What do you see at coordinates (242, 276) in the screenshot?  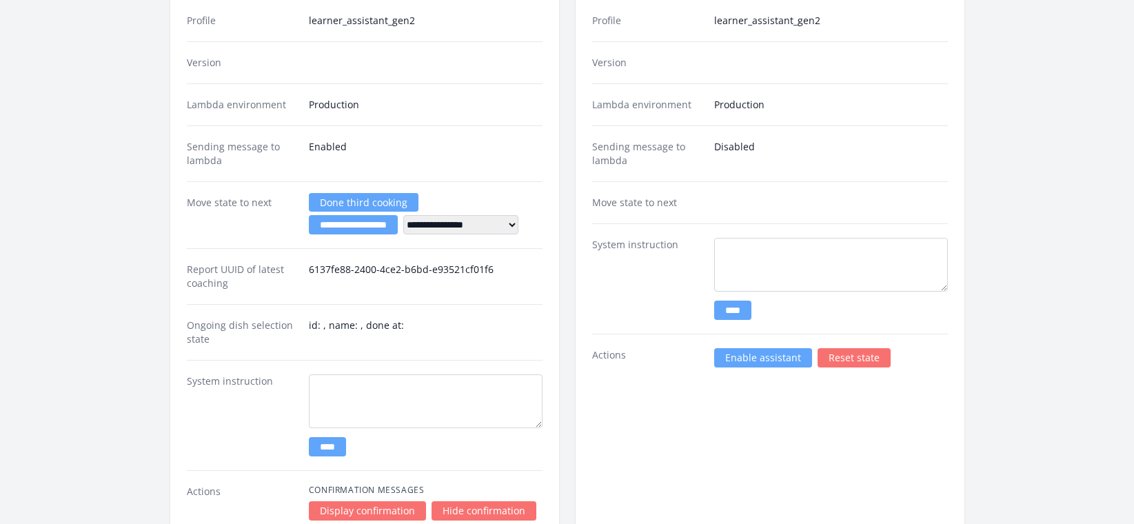 I see `dt: Report UUID of latest coaching` at bounding box center [242, 276].